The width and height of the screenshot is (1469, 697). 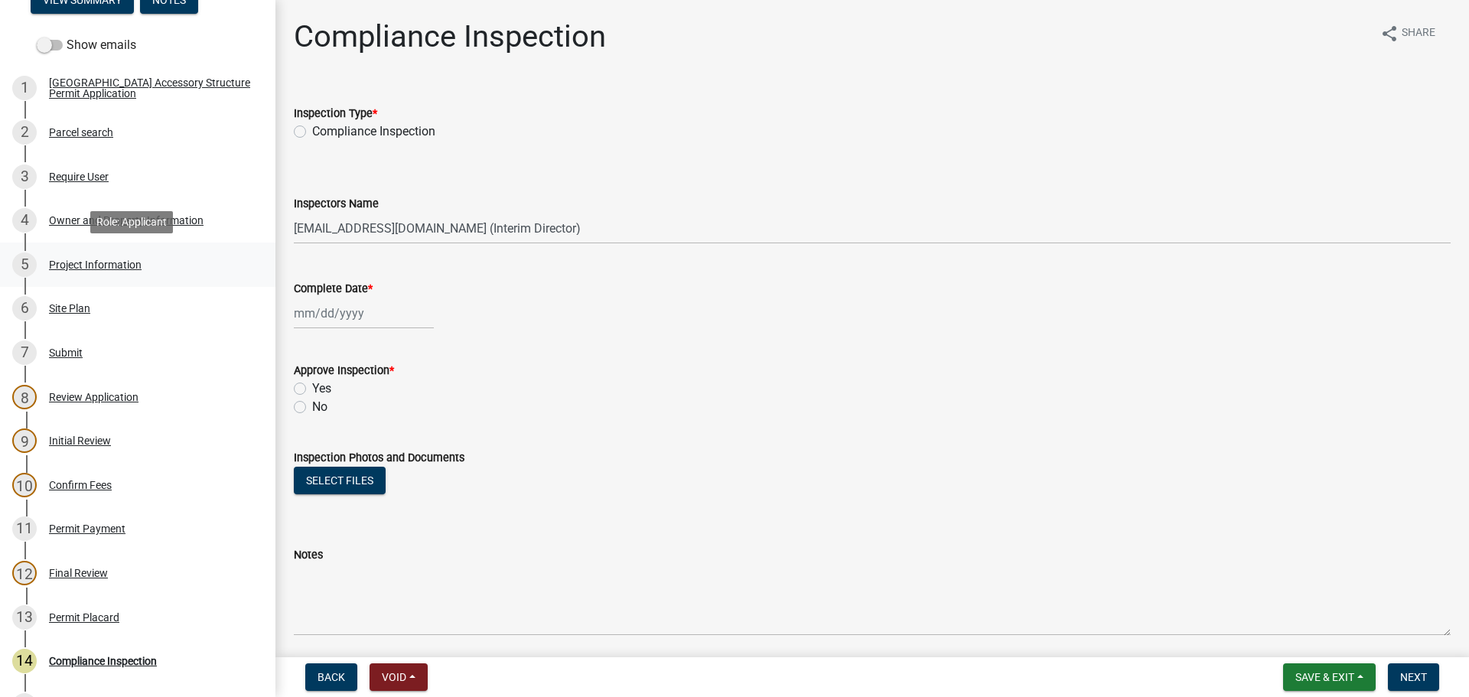 I want to click on div: Initial Review, so click(x=80, y=441).